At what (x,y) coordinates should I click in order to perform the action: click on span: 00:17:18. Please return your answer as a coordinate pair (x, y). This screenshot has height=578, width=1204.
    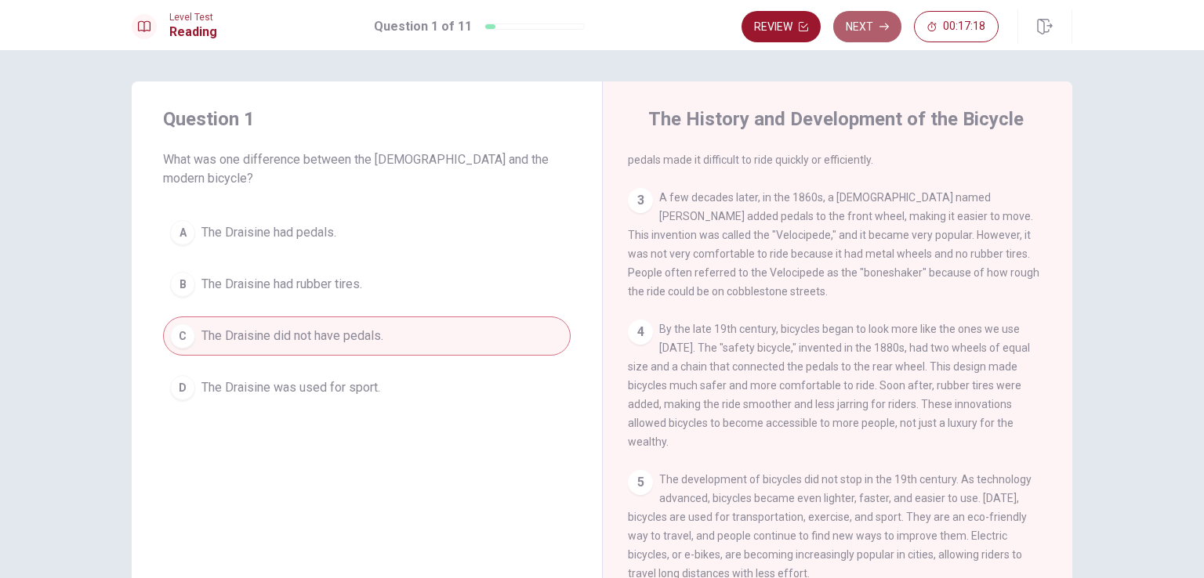
    Looking at the image, I should click on (964, 27).